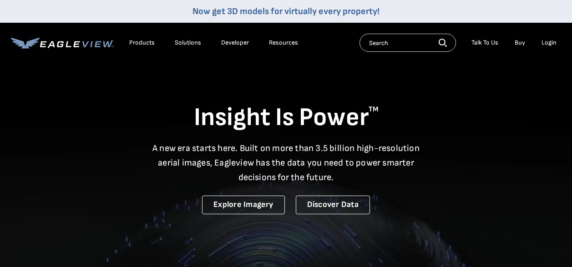 The image size is (572, 267). What do you see at coordinates (332, 205) in the screenshot?
I see `a: Discover Data` at bounding box center [332, 205].